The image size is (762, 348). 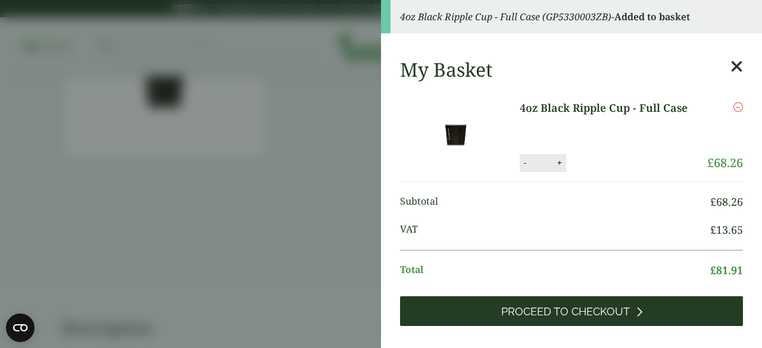 I want to click on bdi: 81.91, so click(x=726, y=270).